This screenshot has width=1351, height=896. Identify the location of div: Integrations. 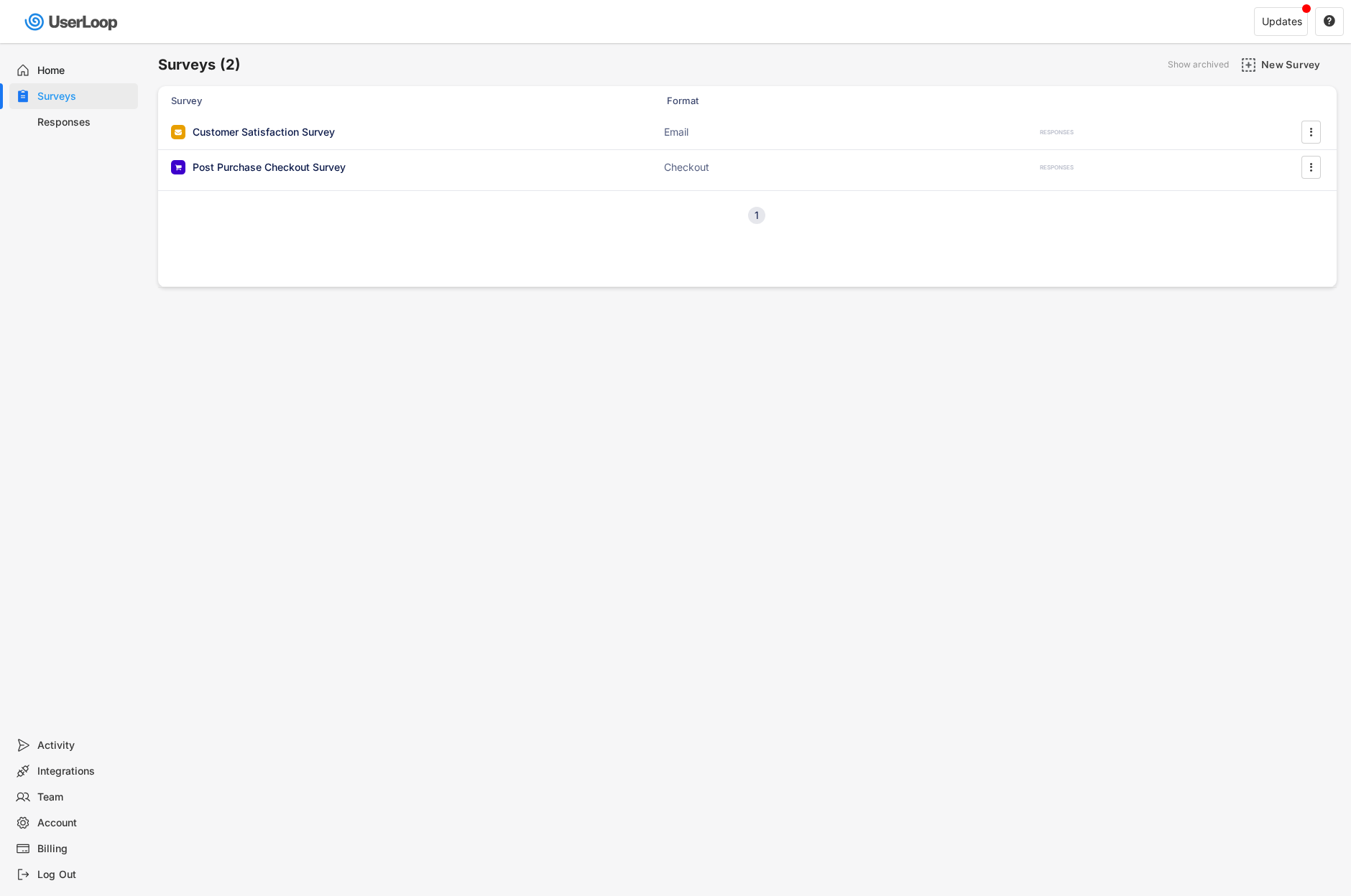
(84, 771).